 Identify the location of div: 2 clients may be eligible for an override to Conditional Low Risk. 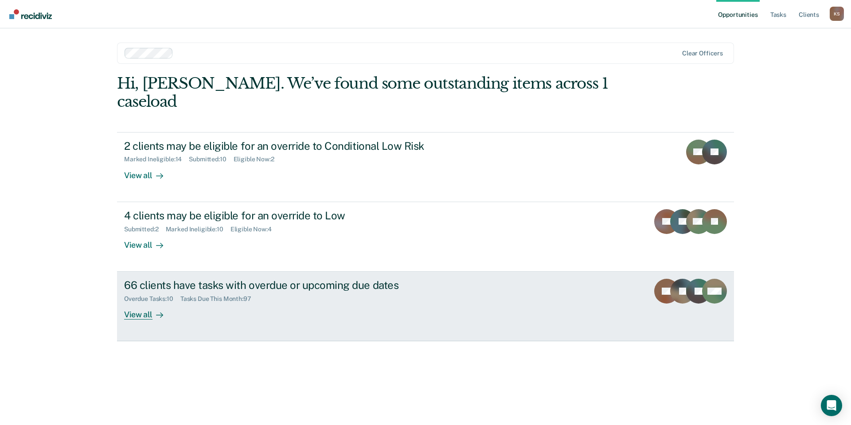
(280, 146).